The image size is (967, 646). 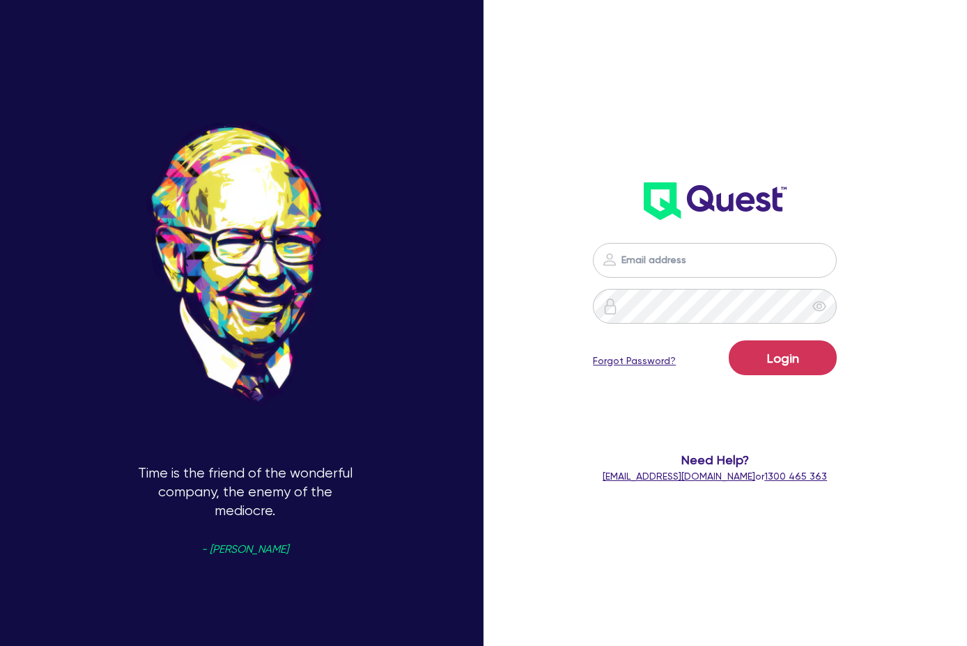 What do you see at coordinates (715, 460) in the screenshot?
I see `span: Need Help?` at bounding box center [715, 460].